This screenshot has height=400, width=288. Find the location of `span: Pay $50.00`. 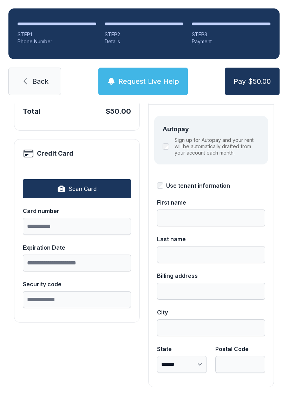

span: Pay $50.00 is located at coordinates (253, 81).